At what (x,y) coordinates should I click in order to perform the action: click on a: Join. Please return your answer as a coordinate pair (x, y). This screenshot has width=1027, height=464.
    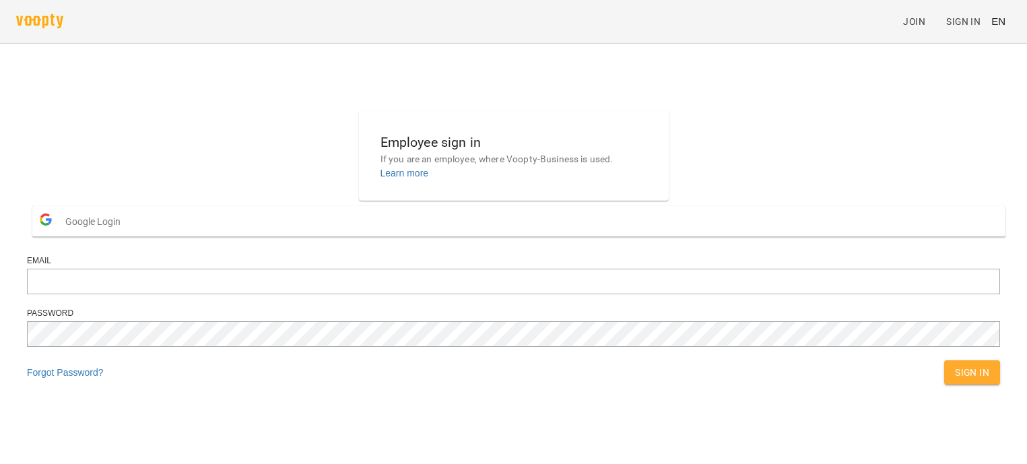
    Looking at the image, I should click on (919, 22).